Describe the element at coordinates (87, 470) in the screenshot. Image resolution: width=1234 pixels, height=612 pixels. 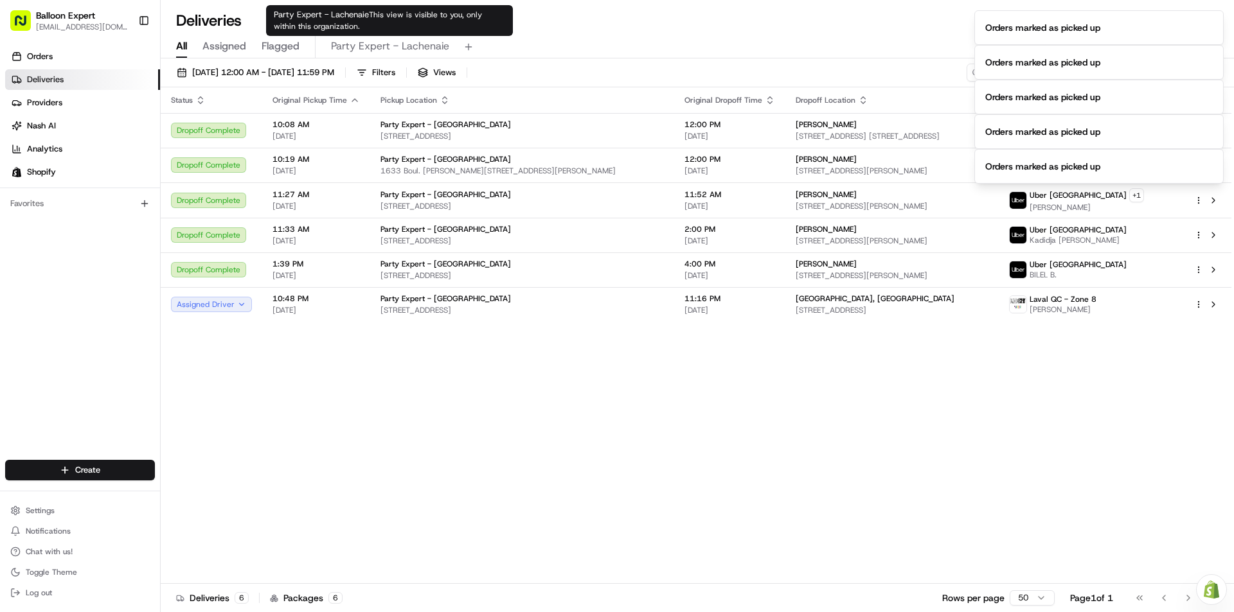
I see `span: Create` at that location.